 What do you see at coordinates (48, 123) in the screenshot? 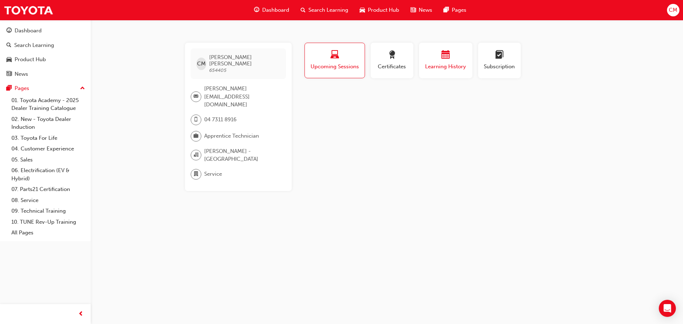
I see `a: 02. New - Toyota Dealer Induction` at bounding box center [48, 123].